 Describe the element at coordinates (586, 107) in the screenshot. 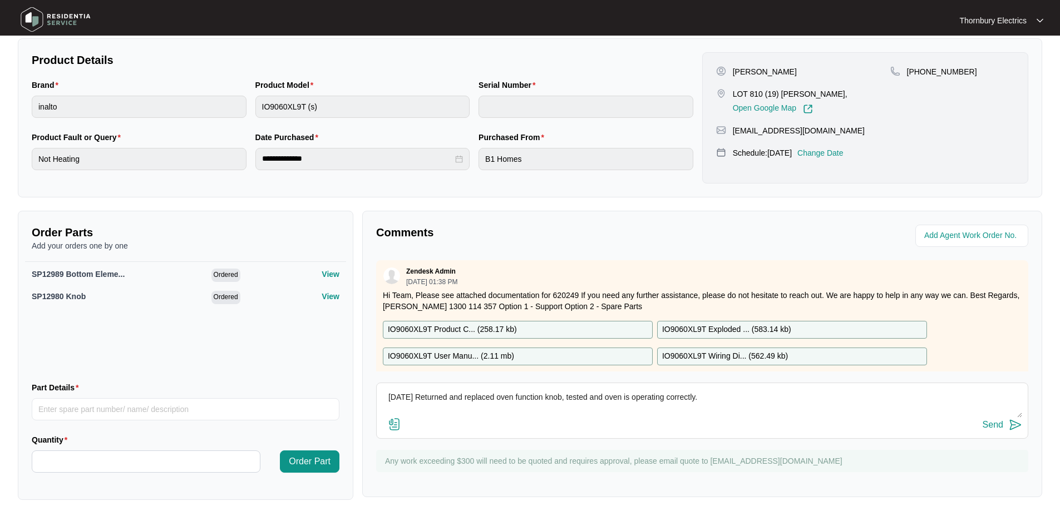

I see `input: Serial Number` at that location.